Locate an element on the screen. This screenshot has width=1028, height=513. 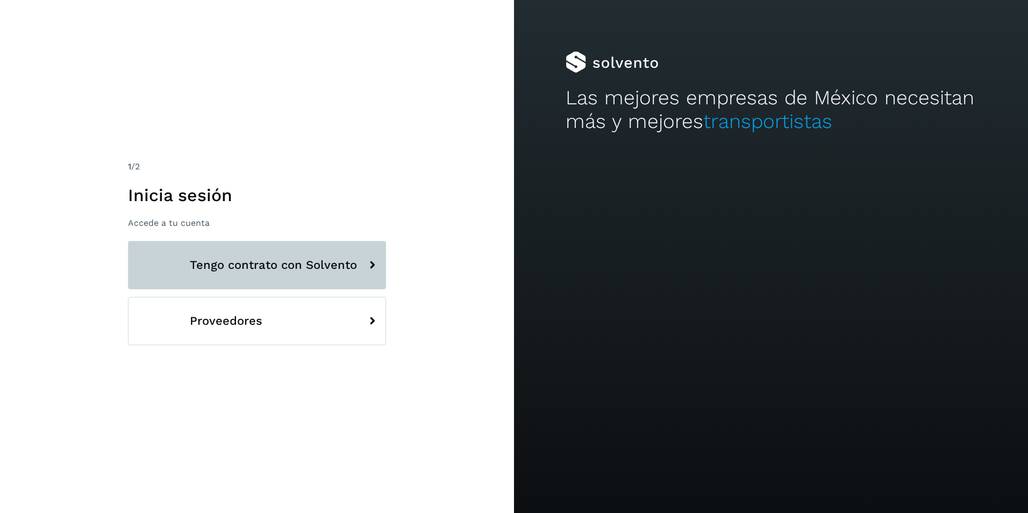
p: Accede a tu cuenta is located at coordinates (257, 223).